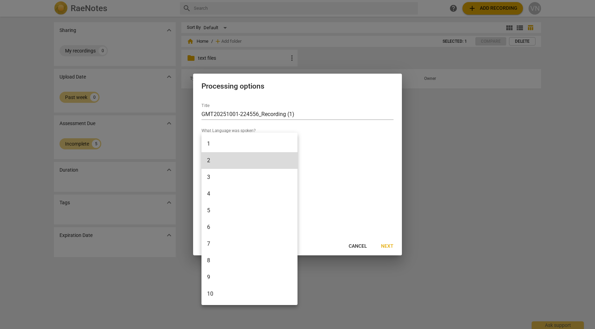  I want to click on li: 6, so click(249, 227).